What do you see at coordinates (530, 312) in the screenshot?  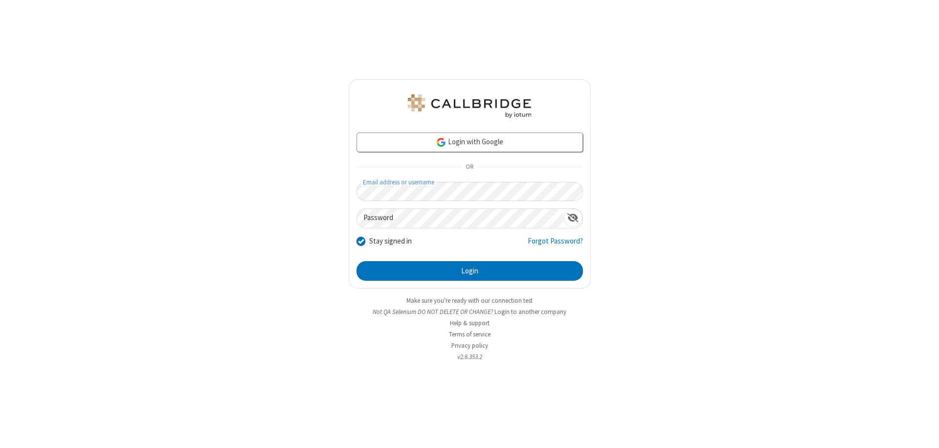 I see `button: Login to another company` at bounding box center [530, 312].